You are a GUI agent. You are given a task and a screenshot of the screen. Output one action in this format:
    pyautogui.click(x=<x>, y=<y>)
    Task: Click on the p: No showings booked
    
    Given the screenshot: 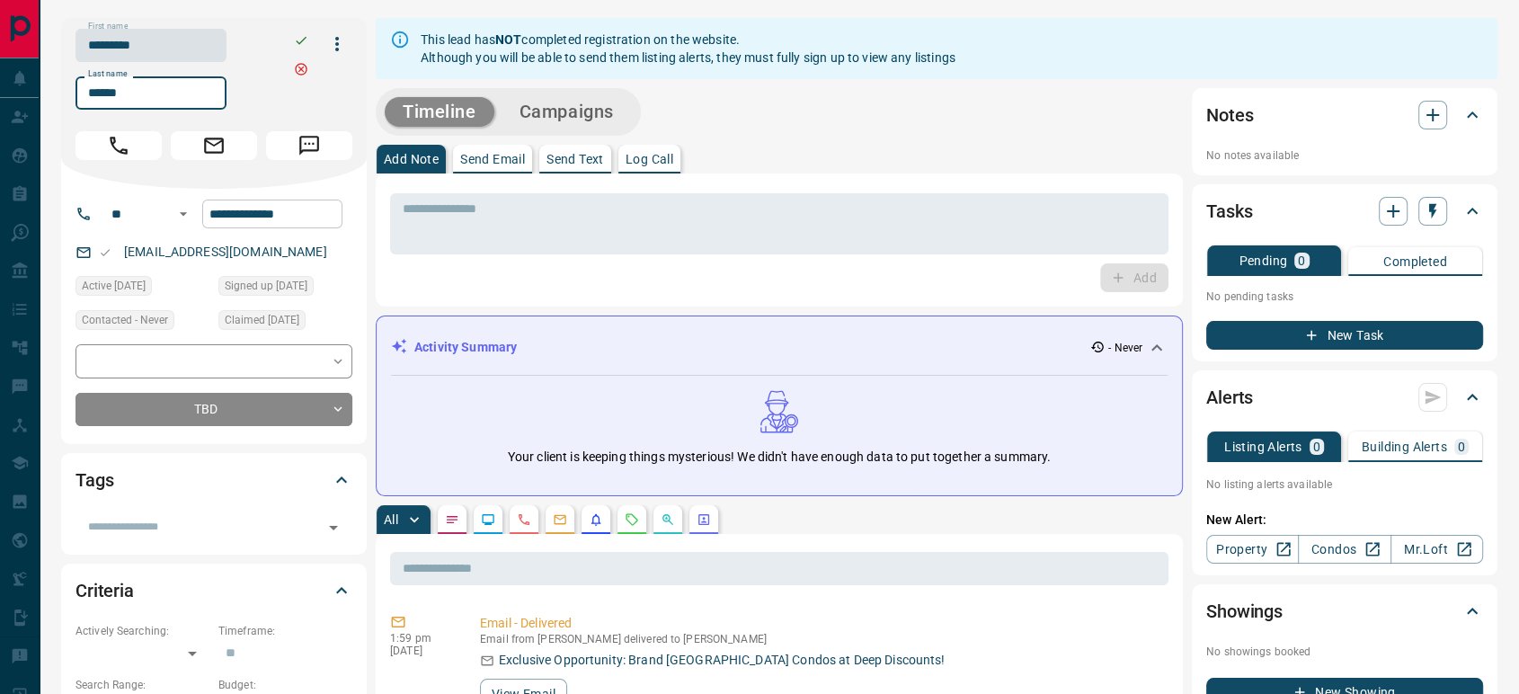 What is the action you would take?
    pyautogui.click(x=1345, y=652)
    